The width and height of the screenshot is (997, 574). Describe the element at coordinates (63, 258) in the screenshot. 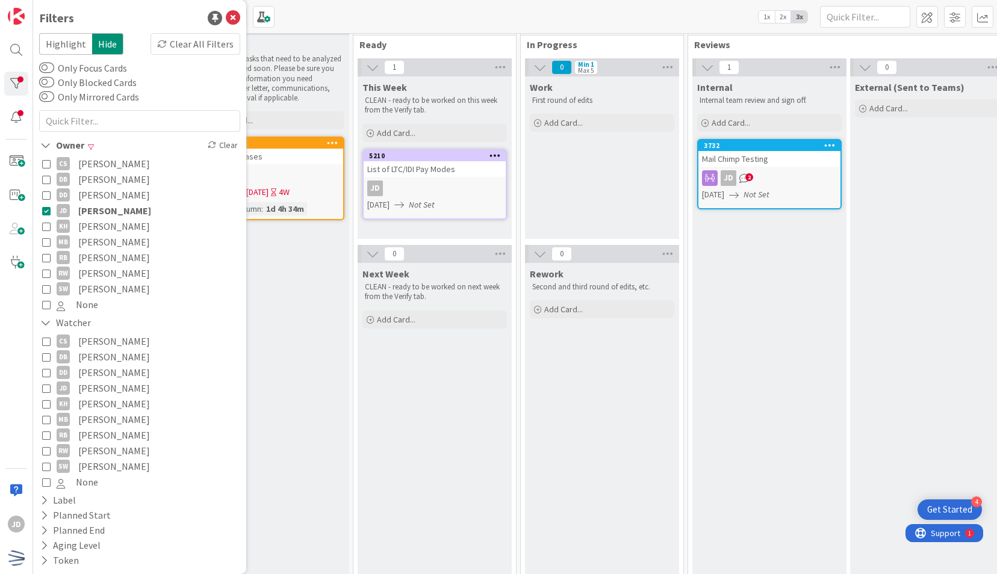

I see `div: RB` at that location.